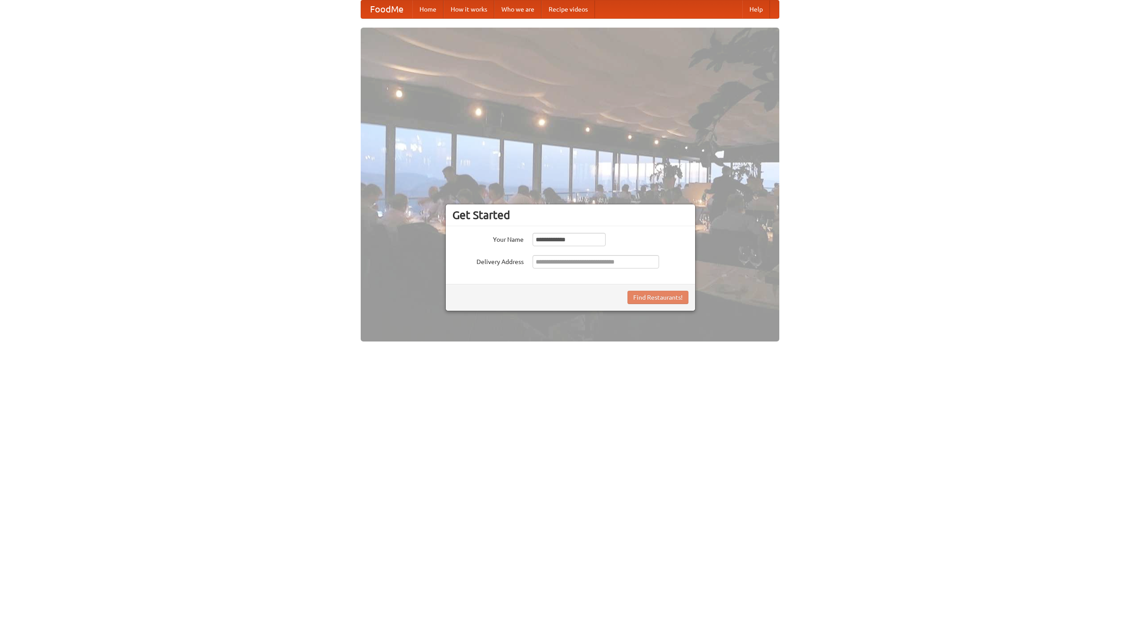 The height and width of the screenshot is (630, 1140). I want to click on button: Find Restaurants!, so click(658, 297).